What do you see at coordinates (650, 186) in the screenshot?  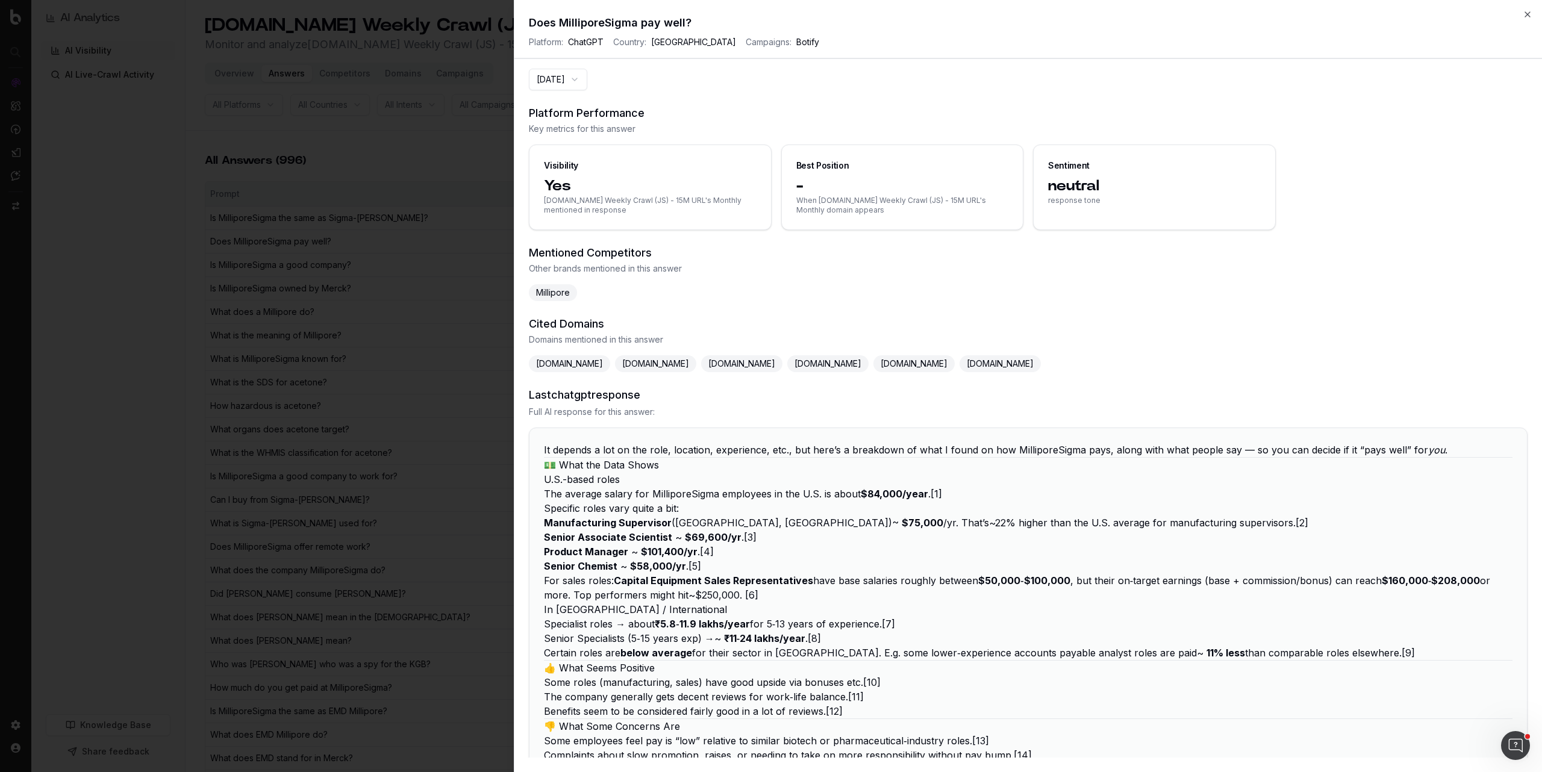 I see `span: Yes` at bounding box center [650, 186].